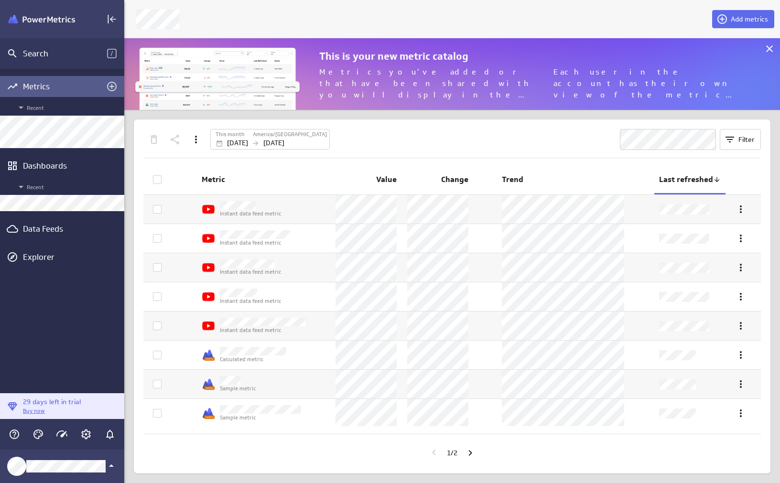  I want to click on div: Go to previous page, so click(434, 453).